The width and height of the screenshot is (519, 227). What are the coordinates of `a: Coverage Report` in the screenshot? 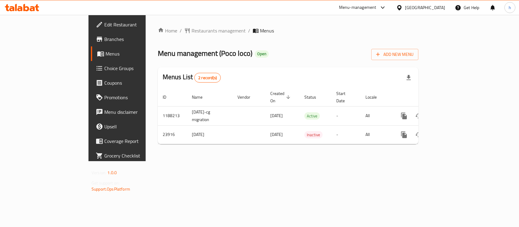 It's located at (133, 141).